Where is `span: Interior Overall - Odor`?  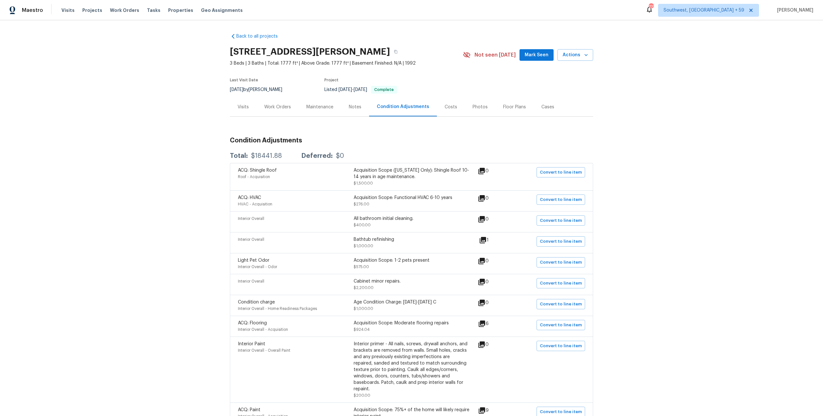 span: Interior Overall - Odor is located at coordinates (257, 267).